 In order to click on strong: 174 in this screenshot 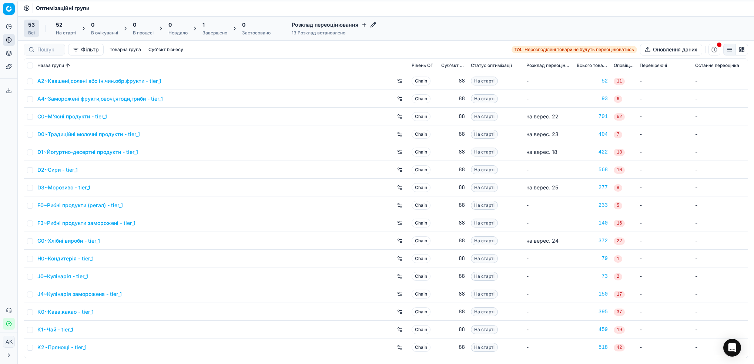, I will do `click(518, 50)`.